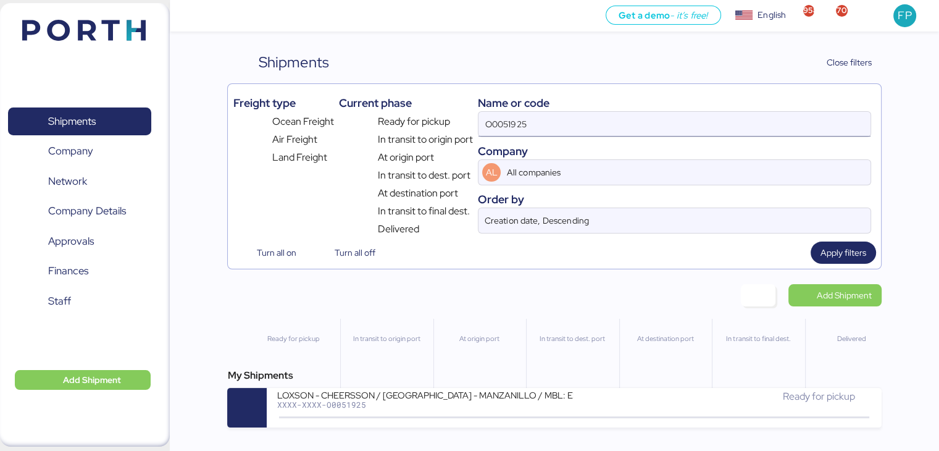  What do you see at coordinates (572, 338) in the screenshot?
I see `div: In transit to dest. port` at bounding box center [572, 338].